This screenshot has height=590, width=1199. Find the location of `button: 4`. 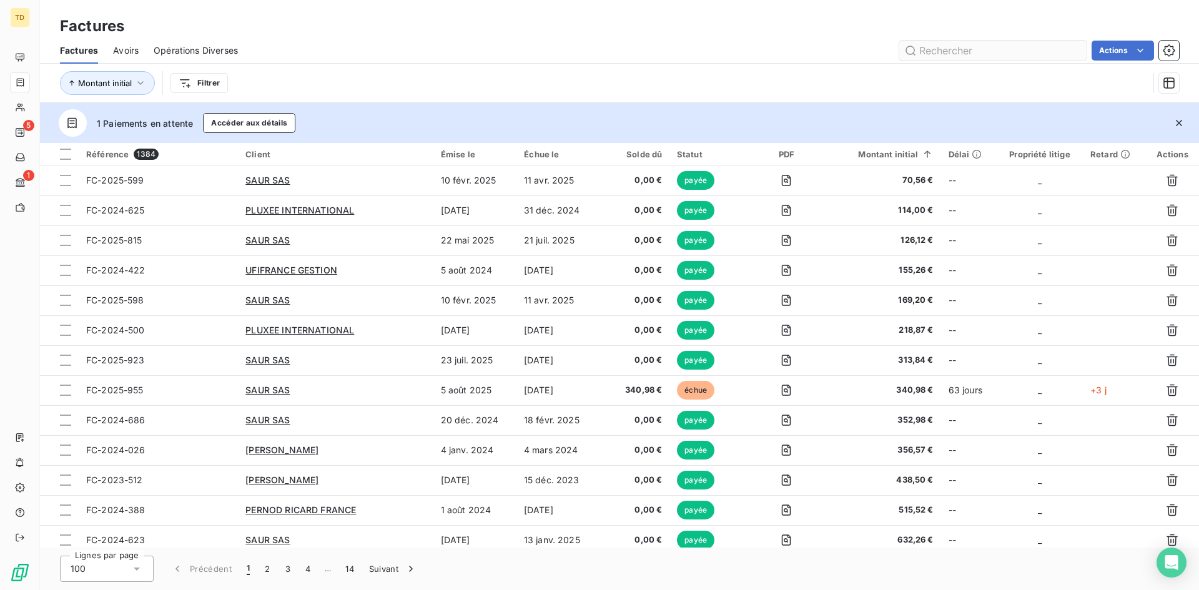

button: 4 is located at coordinates (308, 569).